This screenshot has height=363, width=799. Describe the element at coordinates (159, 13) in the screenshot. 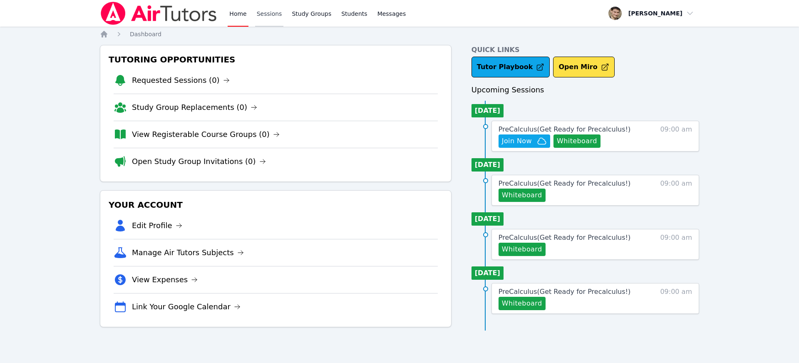

I see `img: Air Tutors` at that location.